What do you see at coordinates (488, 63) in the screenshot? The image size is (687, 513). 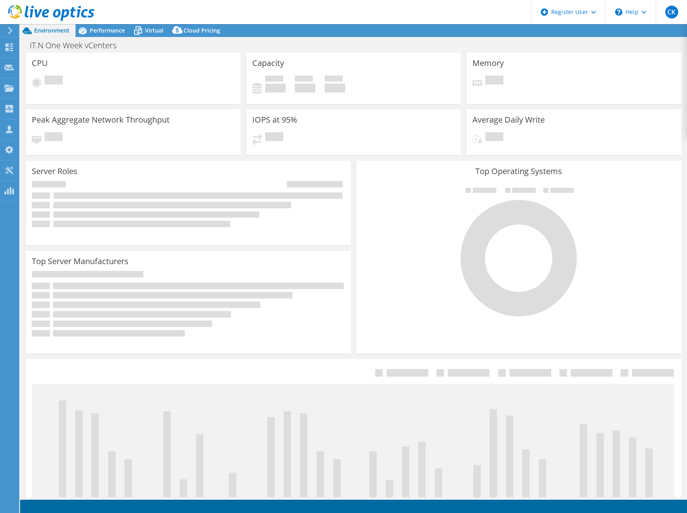 I see `h3: Memory` at bounding box center [488, 63].